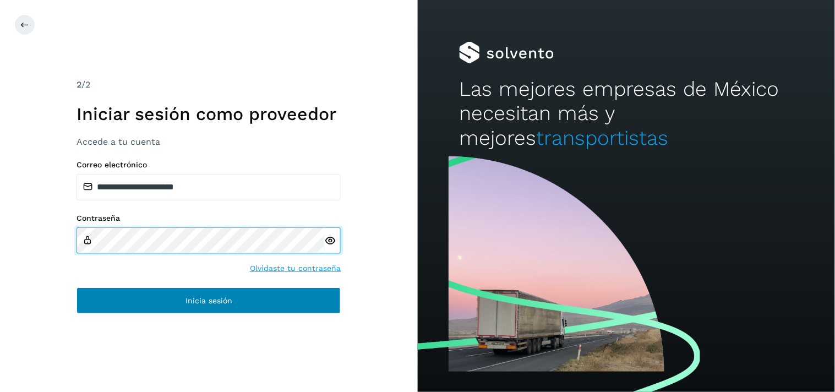  What do you see at coordinates (209, 301) in the screenshot?
I see `span: Inicia sesión` at bounding box center [209, 301].